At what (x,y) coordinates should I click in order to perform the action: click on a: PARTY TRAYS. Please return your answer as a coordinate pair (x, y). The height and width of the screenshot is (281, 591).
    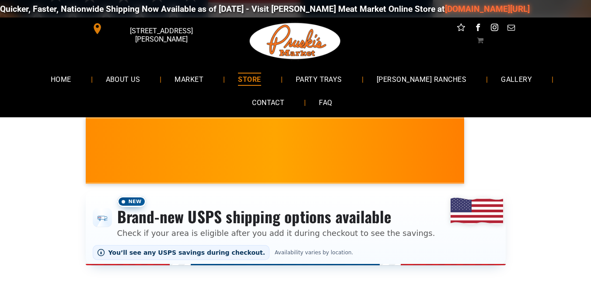
    Looking at the image, I should click on (319, 79).